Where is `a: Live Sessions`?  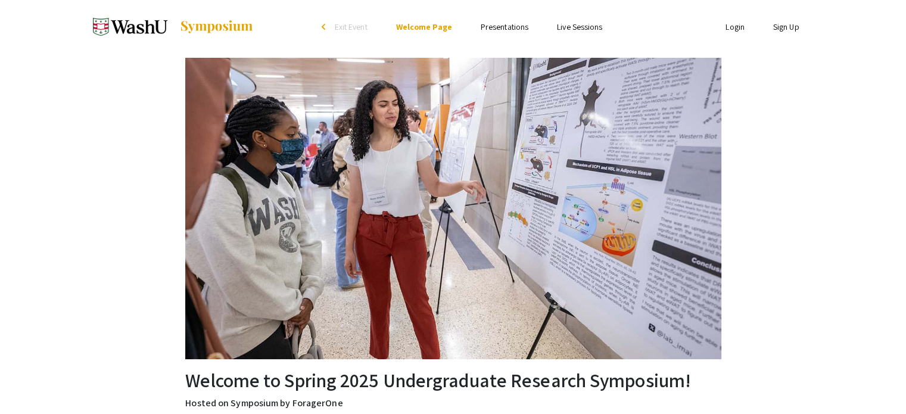
a: Live Sessions is located at coordinates (579, 27).